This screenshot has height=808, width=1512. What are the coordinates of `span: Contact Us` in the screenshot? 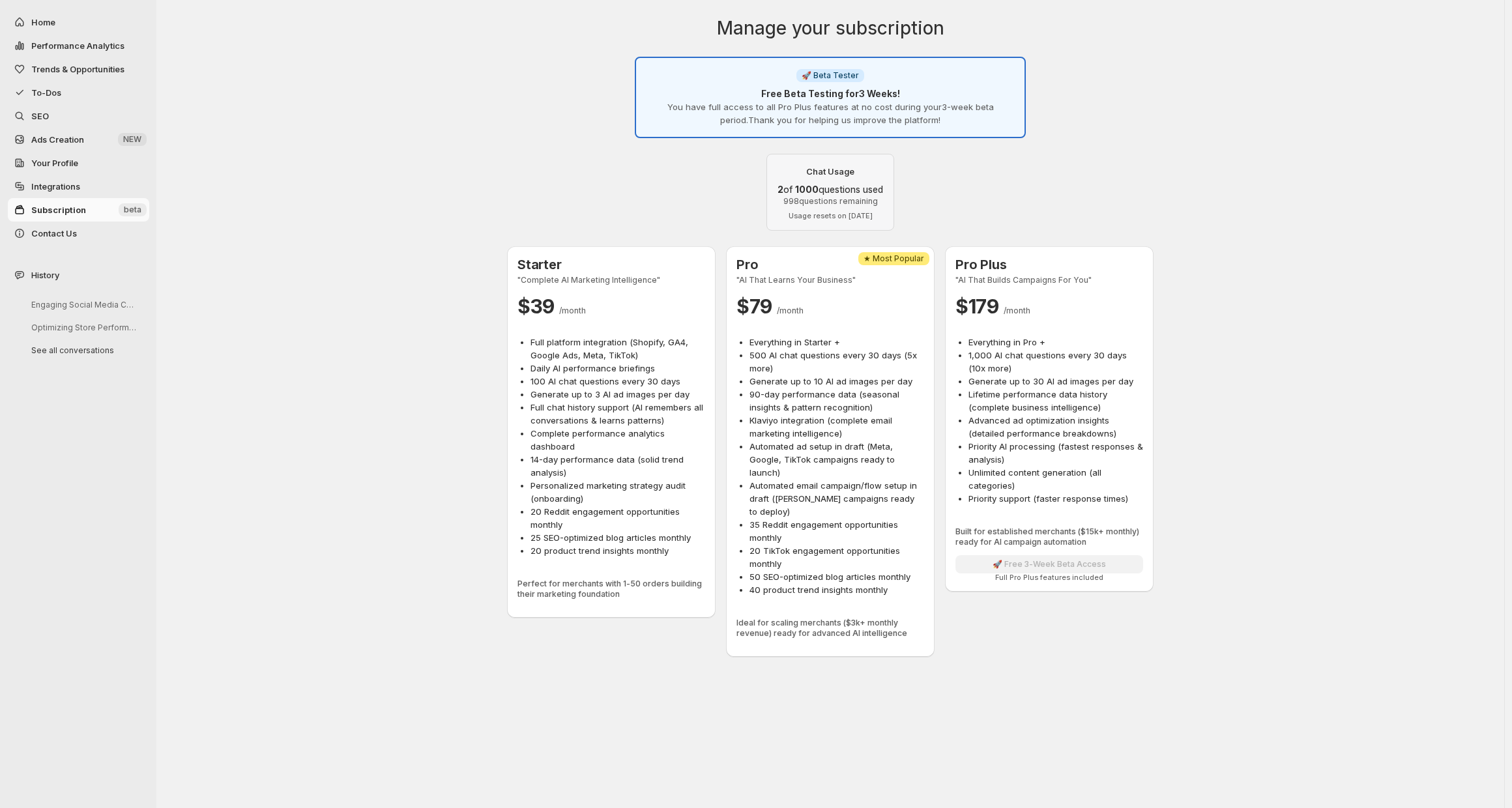 It's located at (55, 233).